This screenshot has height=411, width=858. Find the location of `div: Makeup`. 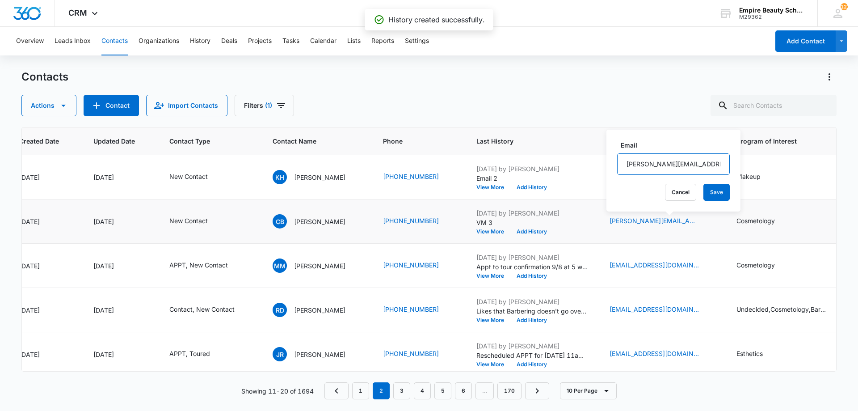

div: Makeup is located at coordinates (748, 176).